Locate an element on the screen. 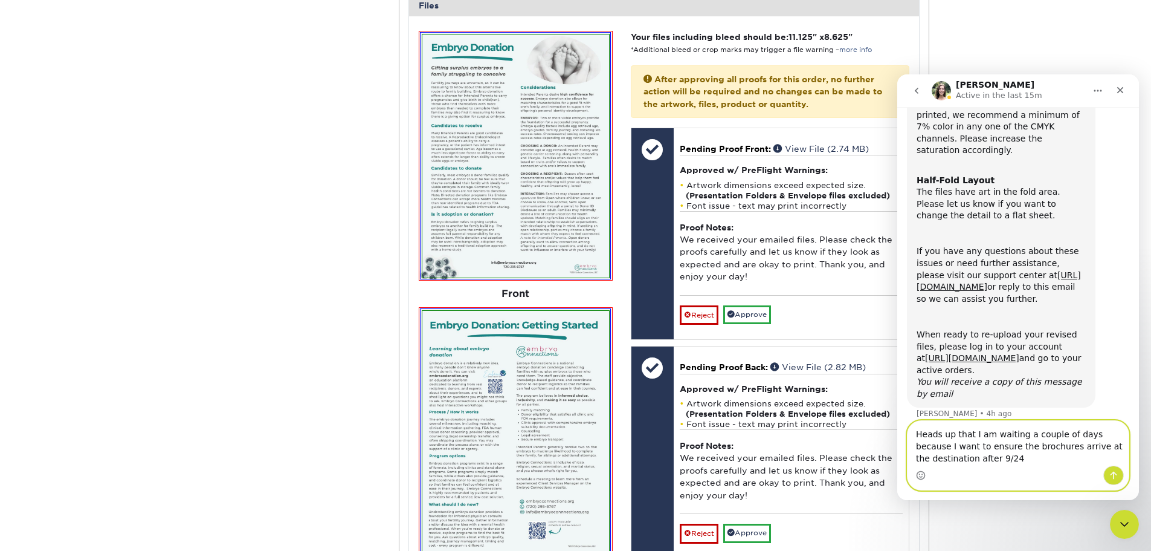  a: more info is located at coordinates (856, 50).